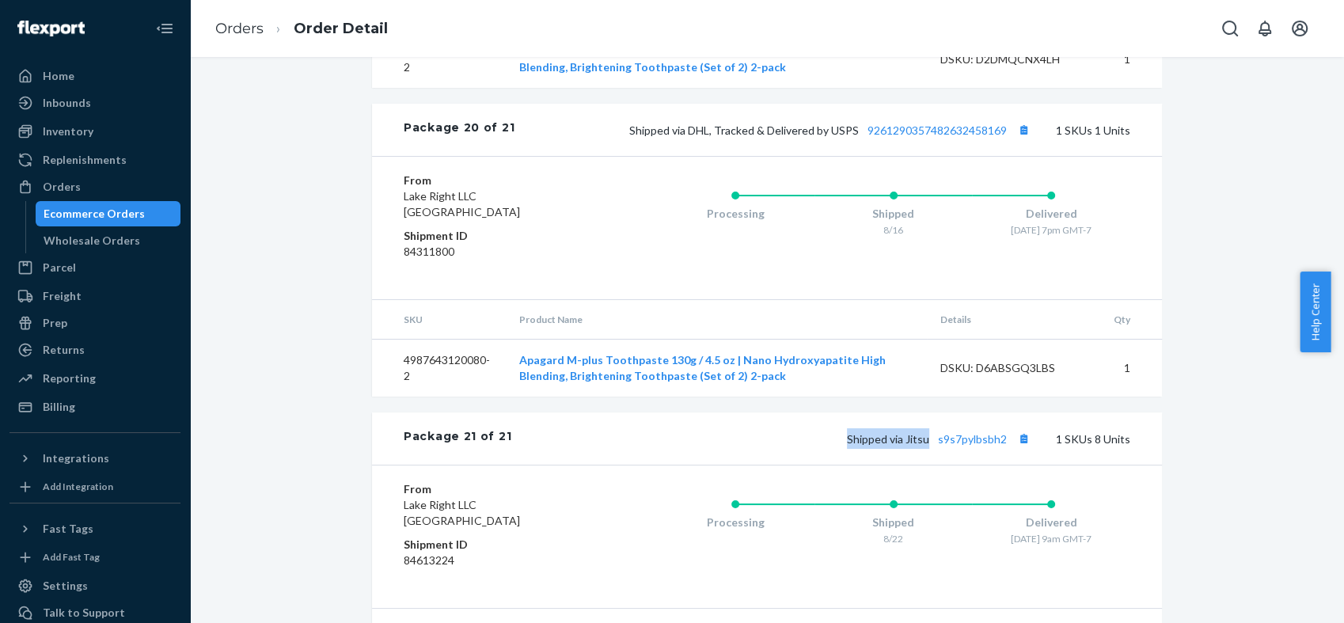 This screenshot has height=623, width=1344. Describe the element at coordinates (108, 214) in the screenshot. I see `a: Ecommerce Orders` at that location.